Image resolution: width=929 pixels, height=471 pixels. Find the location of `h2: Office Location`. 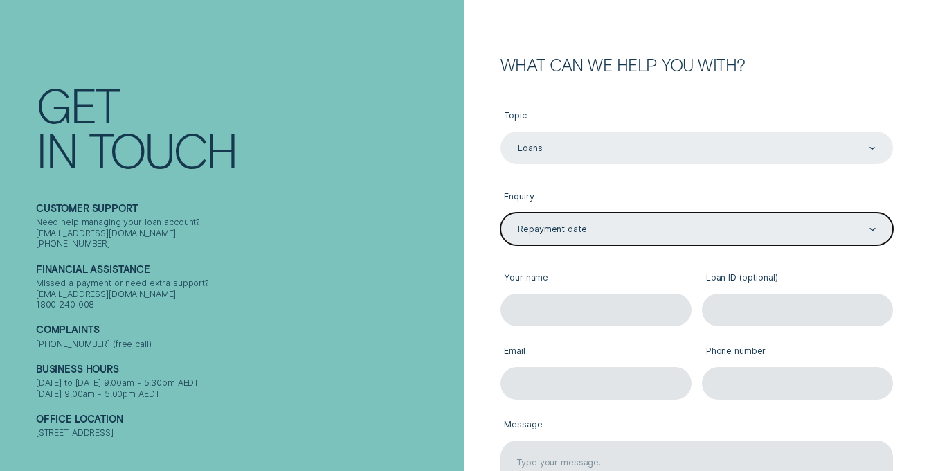

h2: Office Location is located at coordinates (247, 420).